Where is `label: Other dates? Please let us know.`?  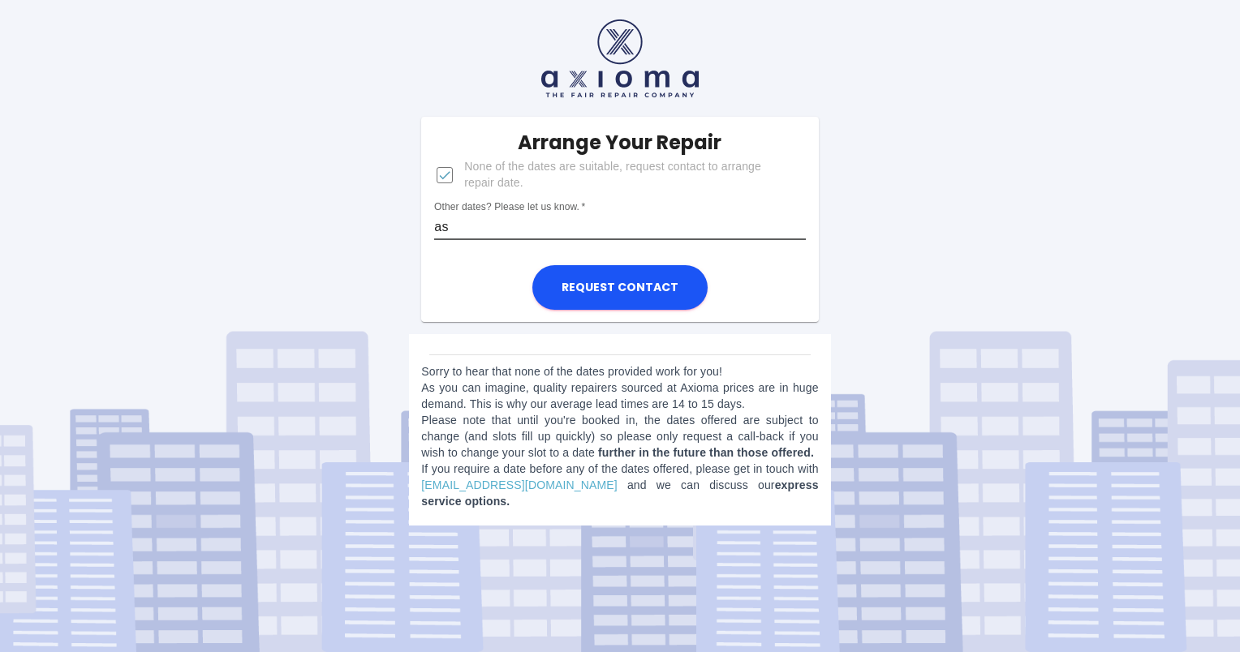
label: Other dates? Please let us know. is located at coordinates (510, 207).